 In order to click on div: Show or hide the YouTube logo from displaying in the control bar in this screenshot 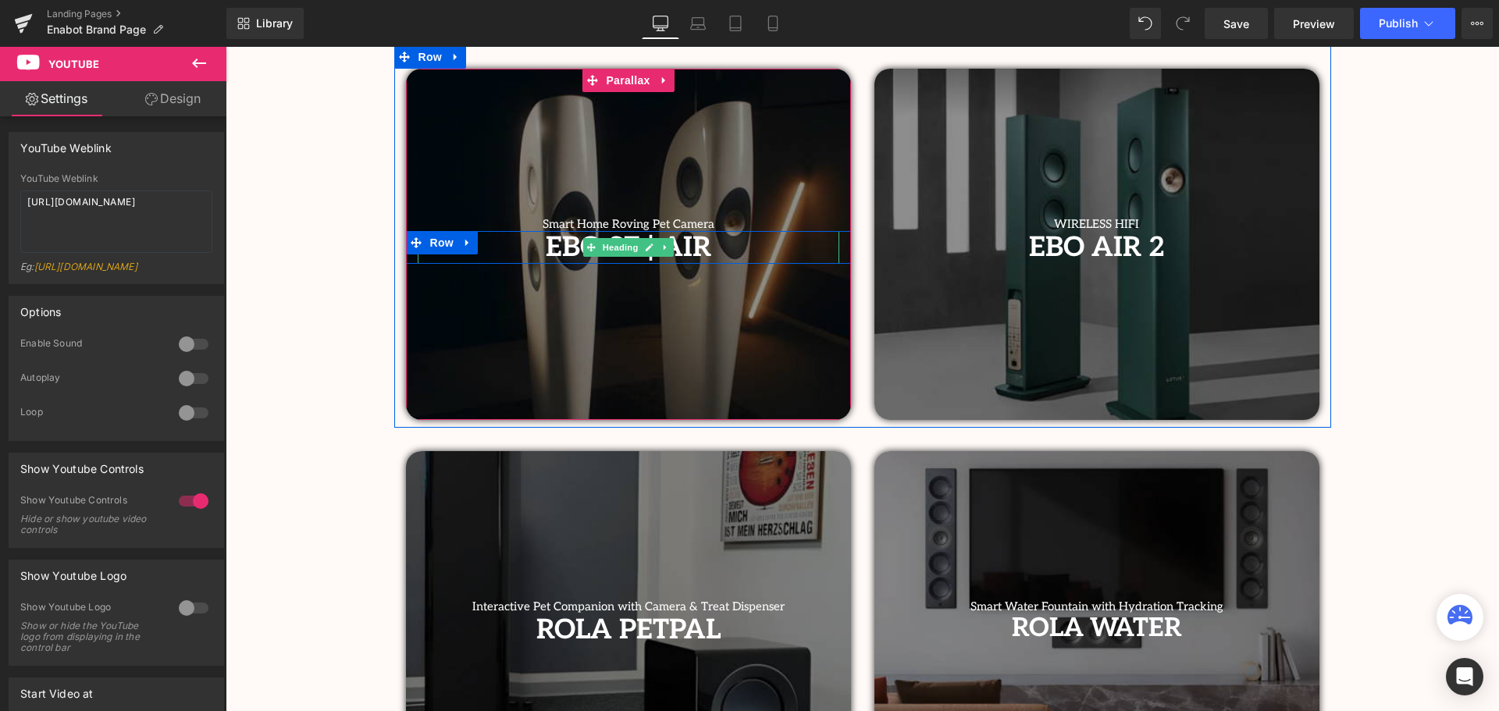, I will do `click(91, 637)`.